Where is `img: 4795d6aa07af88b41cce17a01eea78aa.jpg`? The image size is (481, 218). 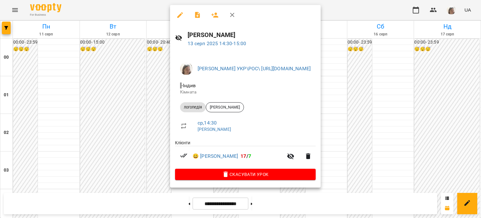
img: 4795d6aa07af88b41cce17a01eea78aa.jpg is located at coordinates (186, 69).